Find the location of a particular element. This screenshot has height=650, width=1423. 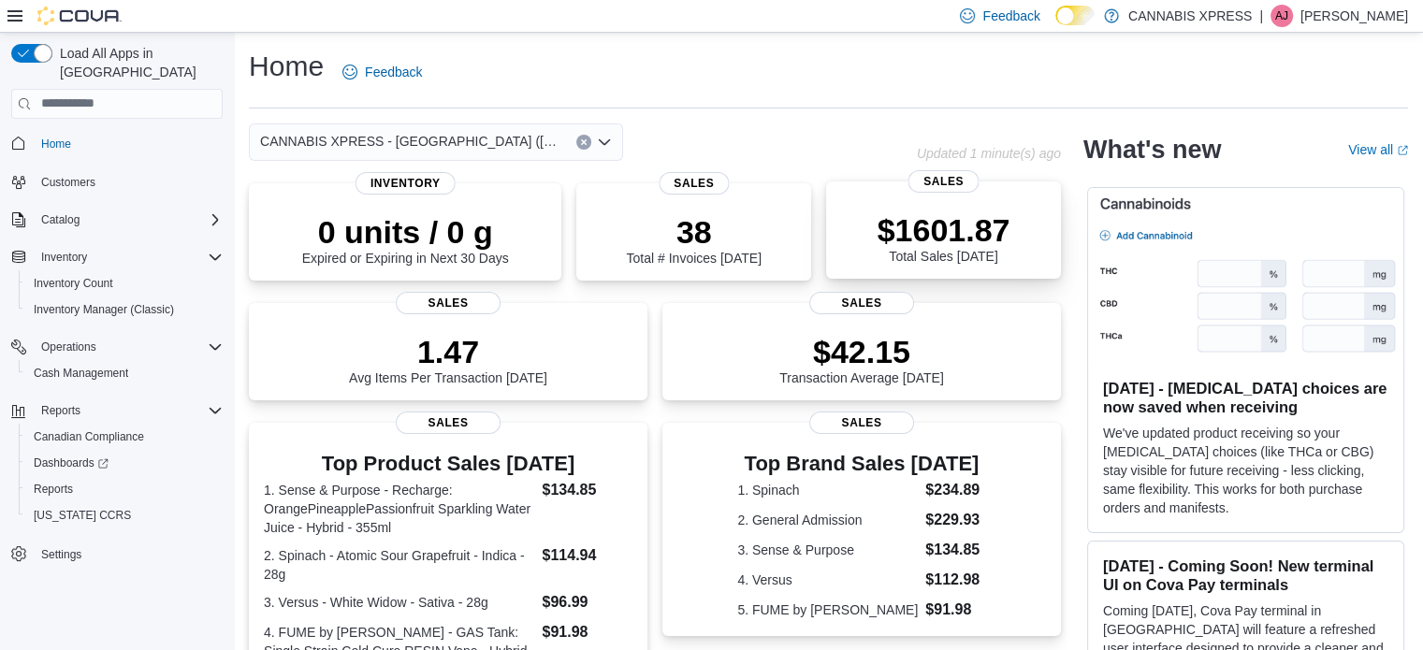

nav: Complex example is located at coordinates (117, 370).